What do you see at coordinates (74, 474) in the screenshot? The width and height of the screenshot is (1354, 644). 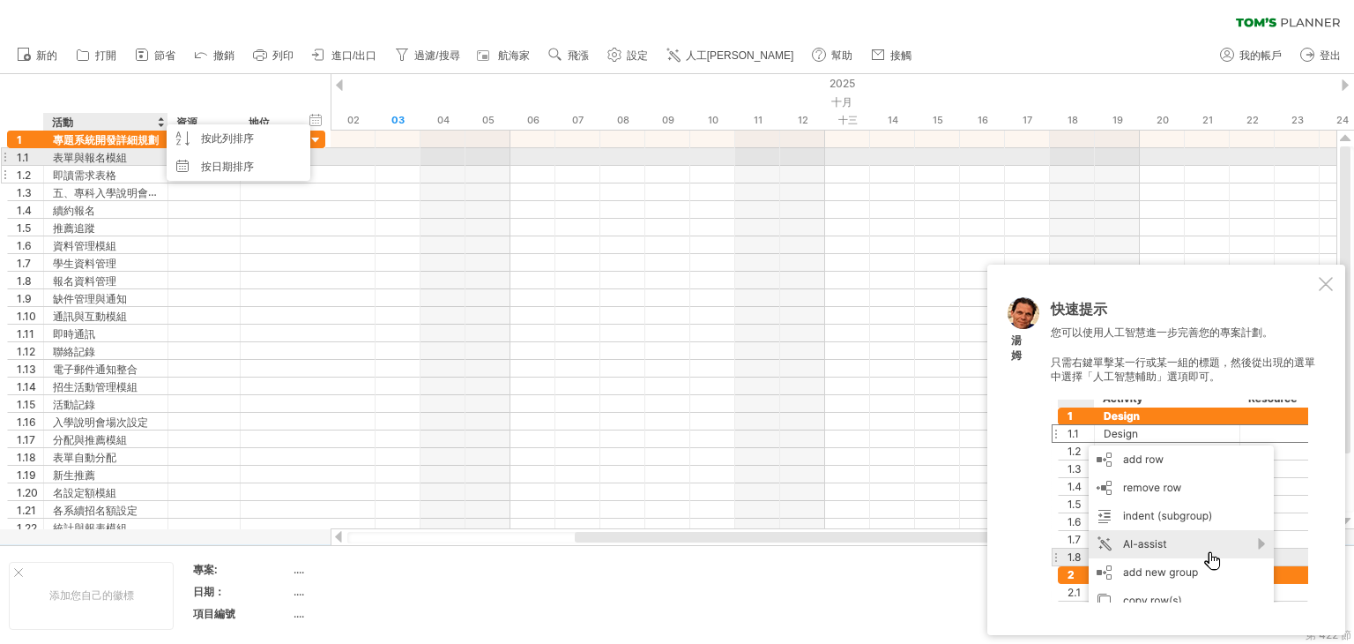 I see `font: 新生推薦` at bounding box center [74, 474].